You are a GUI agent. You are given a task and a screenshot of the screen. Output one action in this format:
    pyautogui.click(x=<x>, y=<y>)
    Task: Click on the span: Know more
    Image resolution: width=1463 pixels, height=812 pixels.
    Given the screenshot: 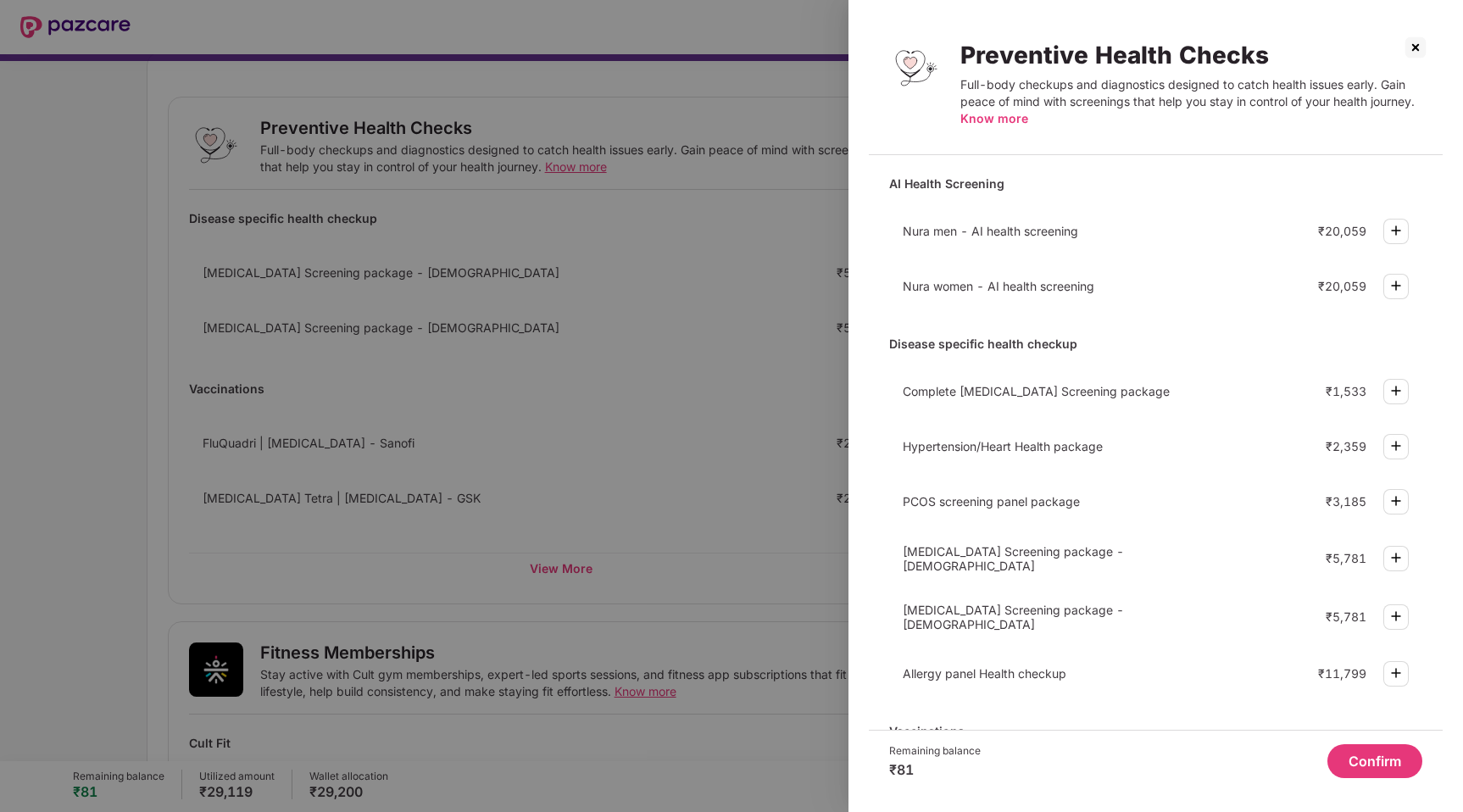 What is the action you would take?
    pyautogui.click(x=994, y=118)
    